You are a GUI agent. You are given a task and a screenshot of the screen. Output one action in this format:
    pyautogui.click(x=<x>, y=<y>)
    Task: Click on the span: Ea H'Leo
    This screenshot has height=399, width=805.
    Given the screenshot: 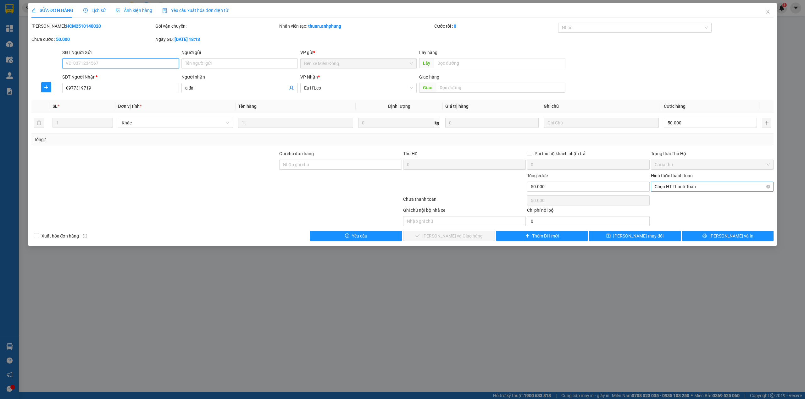 What is the action you would take?
    pyautogui.click(x=358, y=88)
    